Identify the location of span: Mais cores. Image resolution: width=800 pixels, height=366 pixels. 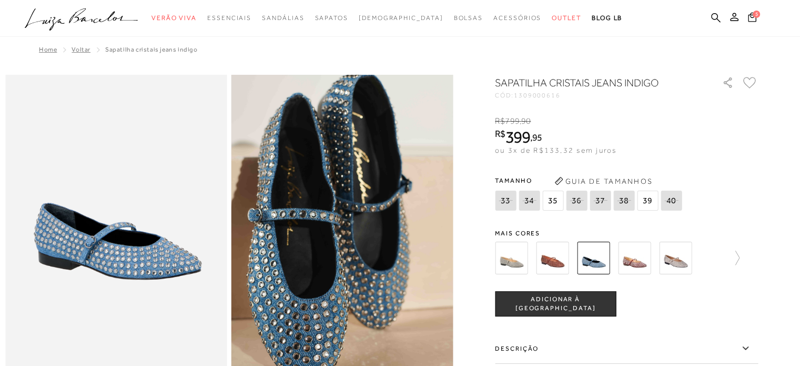
(627, 233).